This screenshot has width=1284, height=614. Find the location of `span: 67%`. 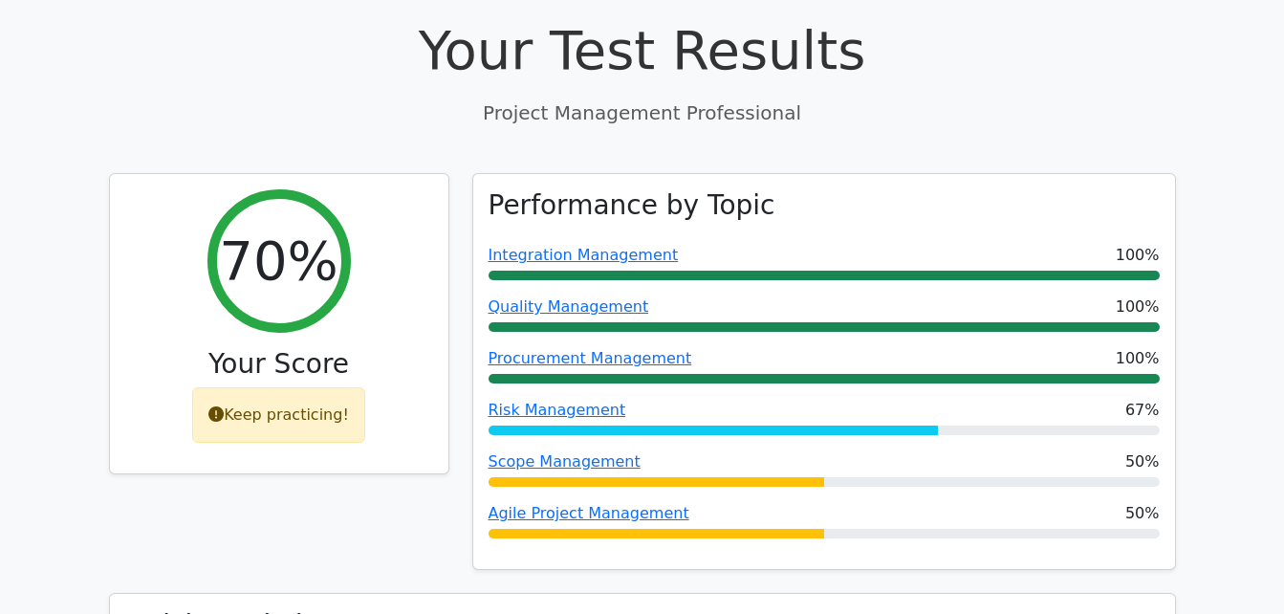

span: 67% is located at coordinates (1143, 410).